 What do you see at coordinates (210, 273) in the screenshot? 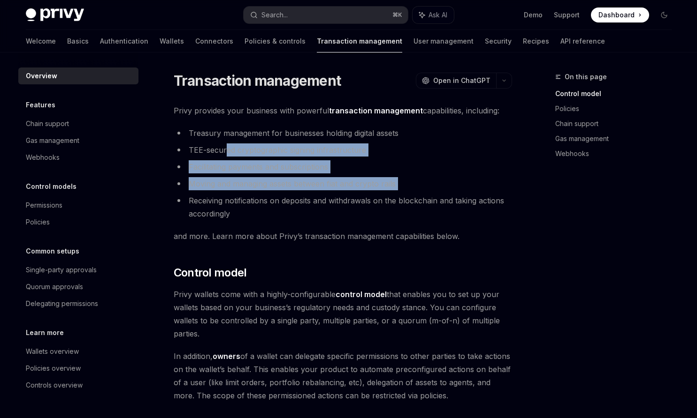
I see `span: Control model` at bounding box center [210, 273].